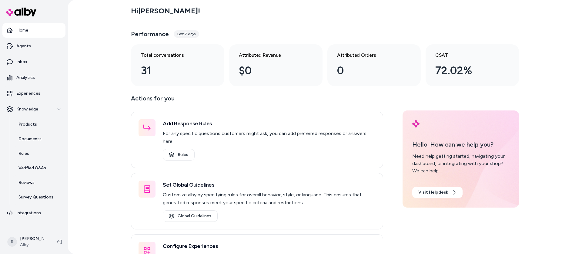 This screenshot has height=254, width=582. Describe the element at coordinates (24, 153) in the screenshot. I see `p: Rules` at that location.